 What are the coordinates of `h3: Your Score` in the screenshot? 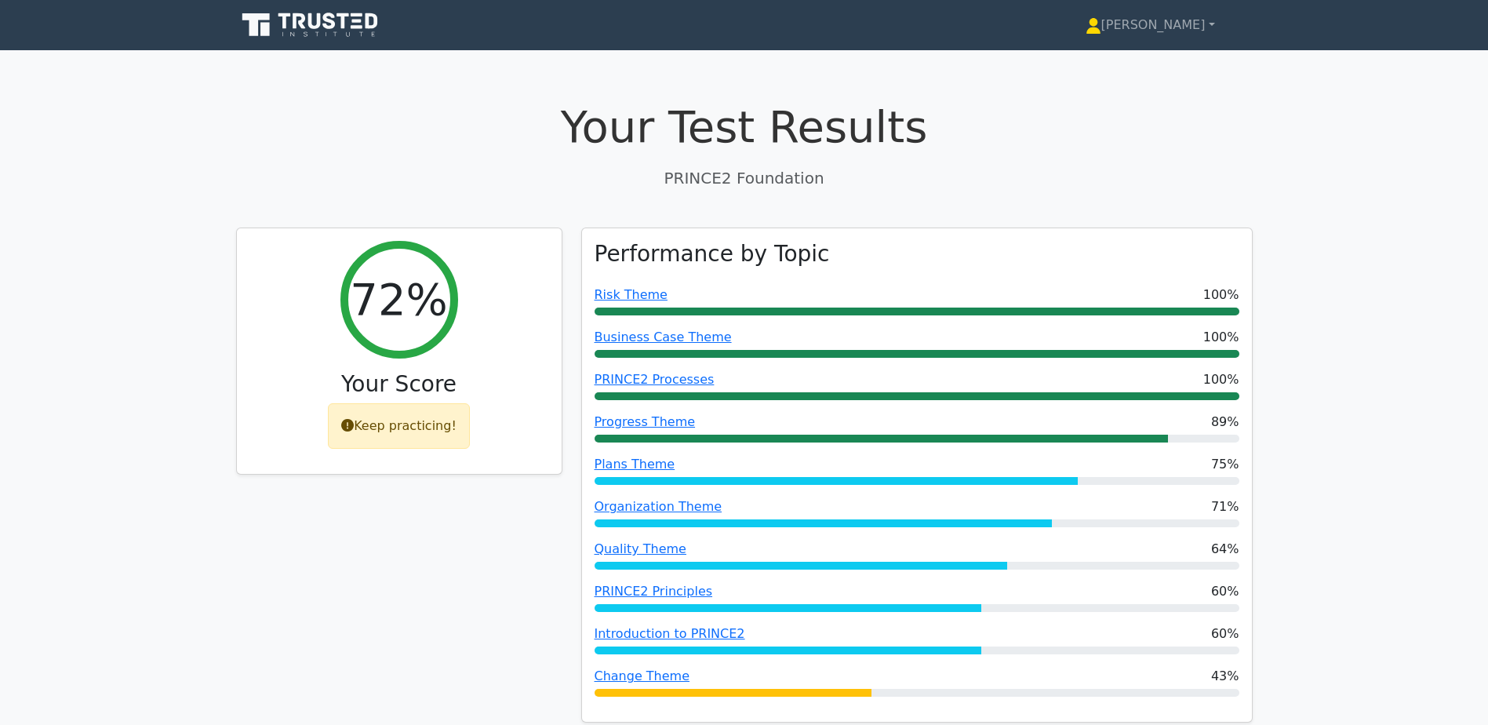 It's located at (399, 384).